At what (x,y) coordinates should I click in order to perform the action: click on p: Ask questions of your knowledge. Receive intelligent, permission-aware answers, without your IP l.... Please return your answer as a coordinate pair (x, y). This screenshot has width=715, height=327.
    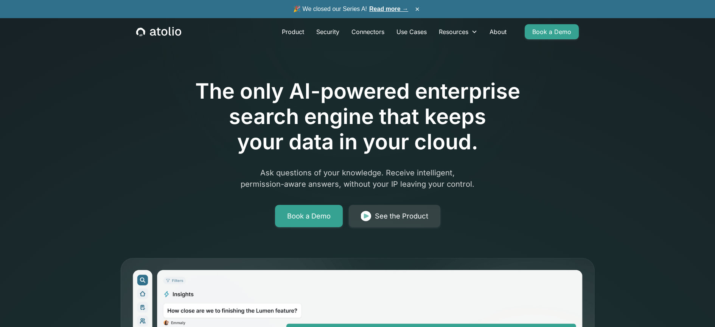
    Looking at the image, I should click on (357, 178).